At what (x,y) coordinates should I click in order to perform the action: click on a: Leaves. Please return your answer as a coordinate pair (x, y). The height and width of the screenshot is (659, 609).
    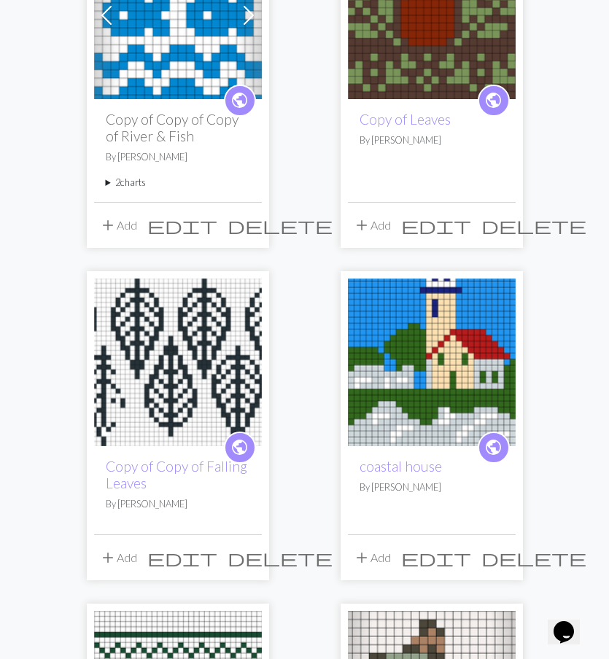
    Looking at the image, I should click on (432, 13).